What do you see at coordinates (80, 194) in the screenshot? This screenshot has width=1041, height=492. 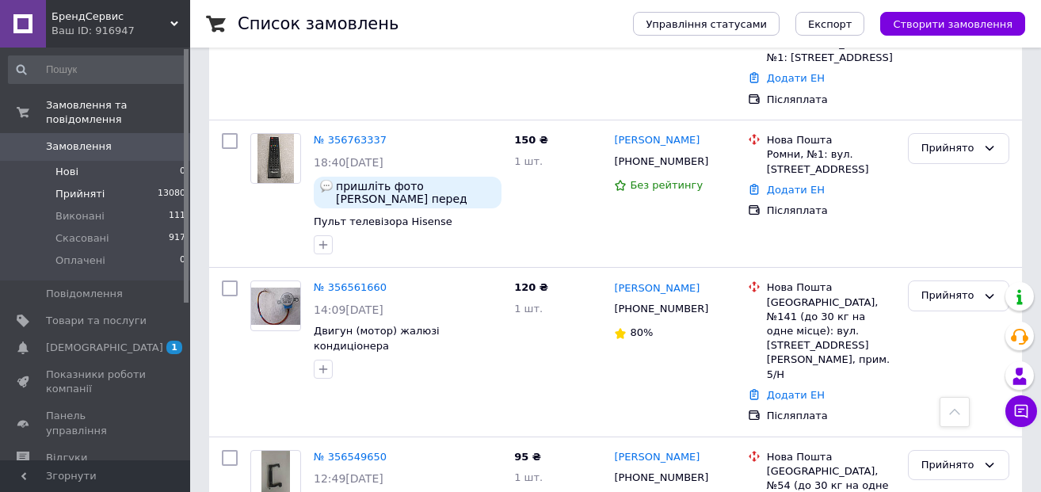 I see `span: Прийняті` at bounding box center [80, 194].